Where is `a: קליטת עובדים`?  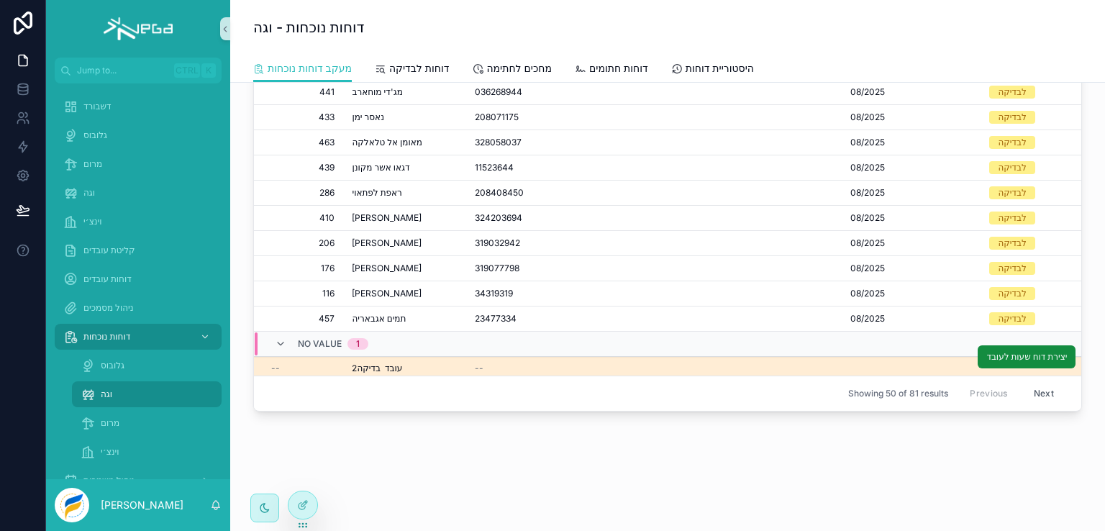 a: קליטת עובדים is located at coordinates (138, 250).